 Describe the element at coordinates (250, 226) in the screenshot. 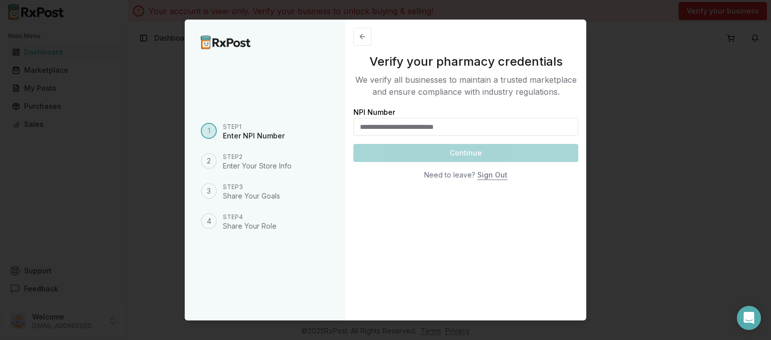

I see `div: Share Your Role` at that location.